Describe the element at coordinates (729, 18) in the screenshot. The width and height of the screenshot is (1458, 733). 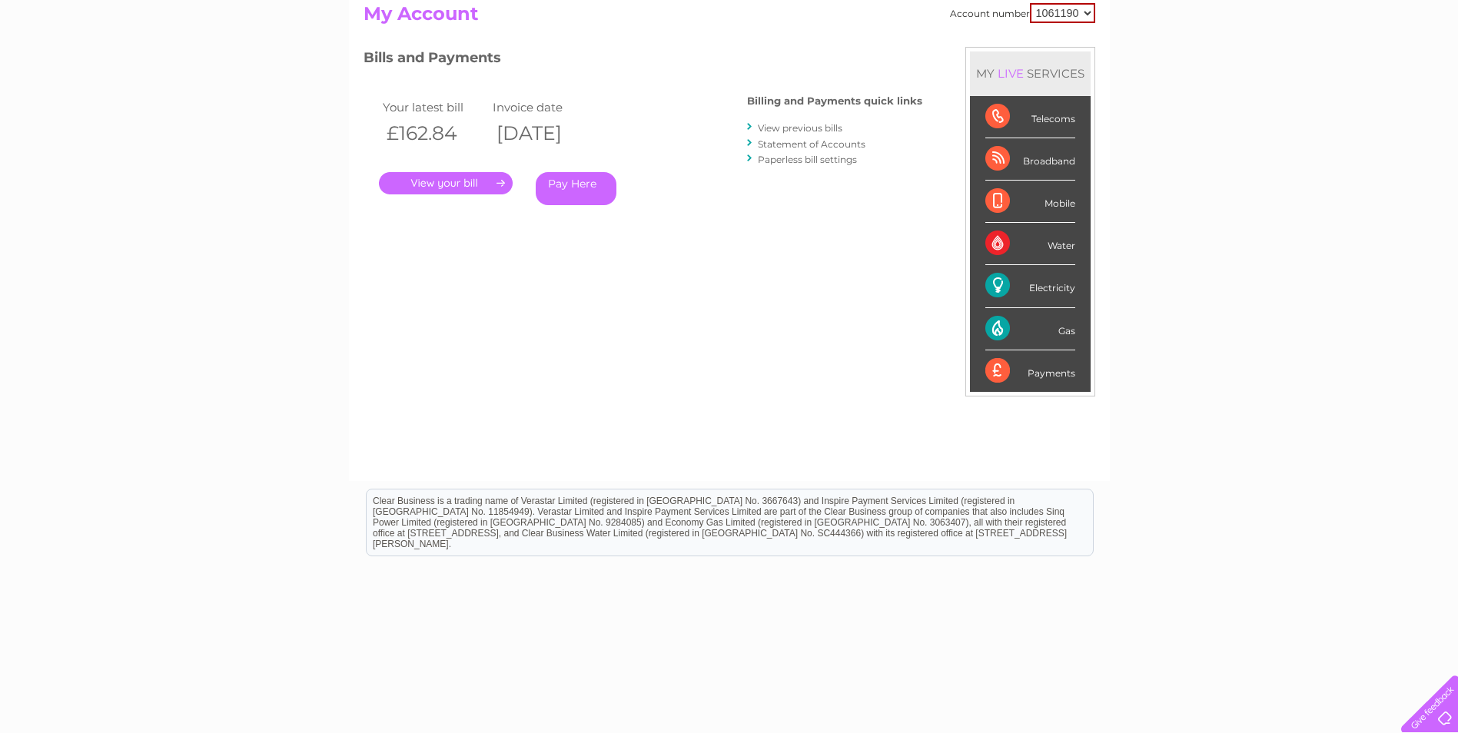
I see `h2: My Account` at that location.